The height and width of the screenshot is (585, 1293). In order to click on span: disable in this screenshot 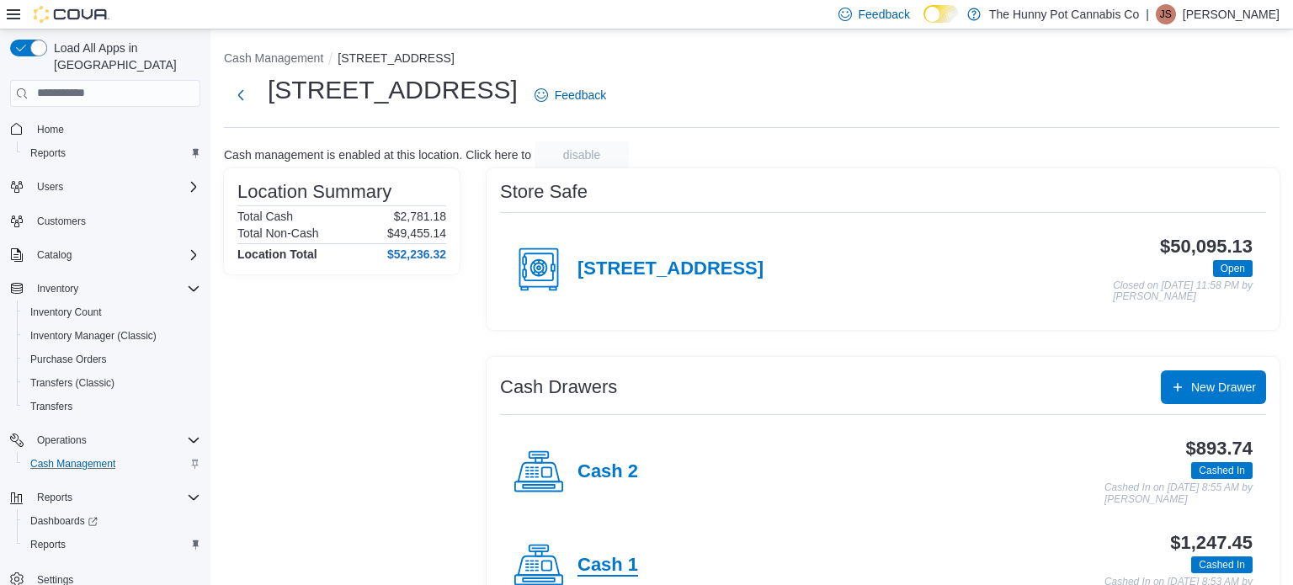, I will do `click(582, 155)`.